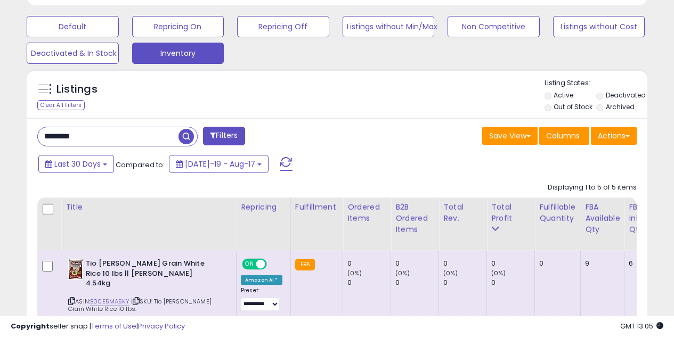  What do you see at coordinates (463, 213) in the screenshot?
I see `div: Total Rev.` at bounding box center [463, 213].